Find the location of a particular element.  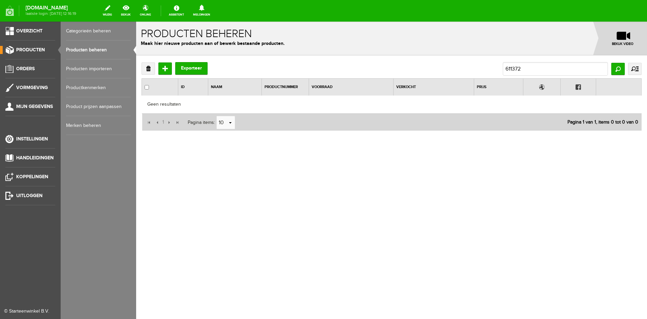

a: Prijs is located at coordinates (346, 65).